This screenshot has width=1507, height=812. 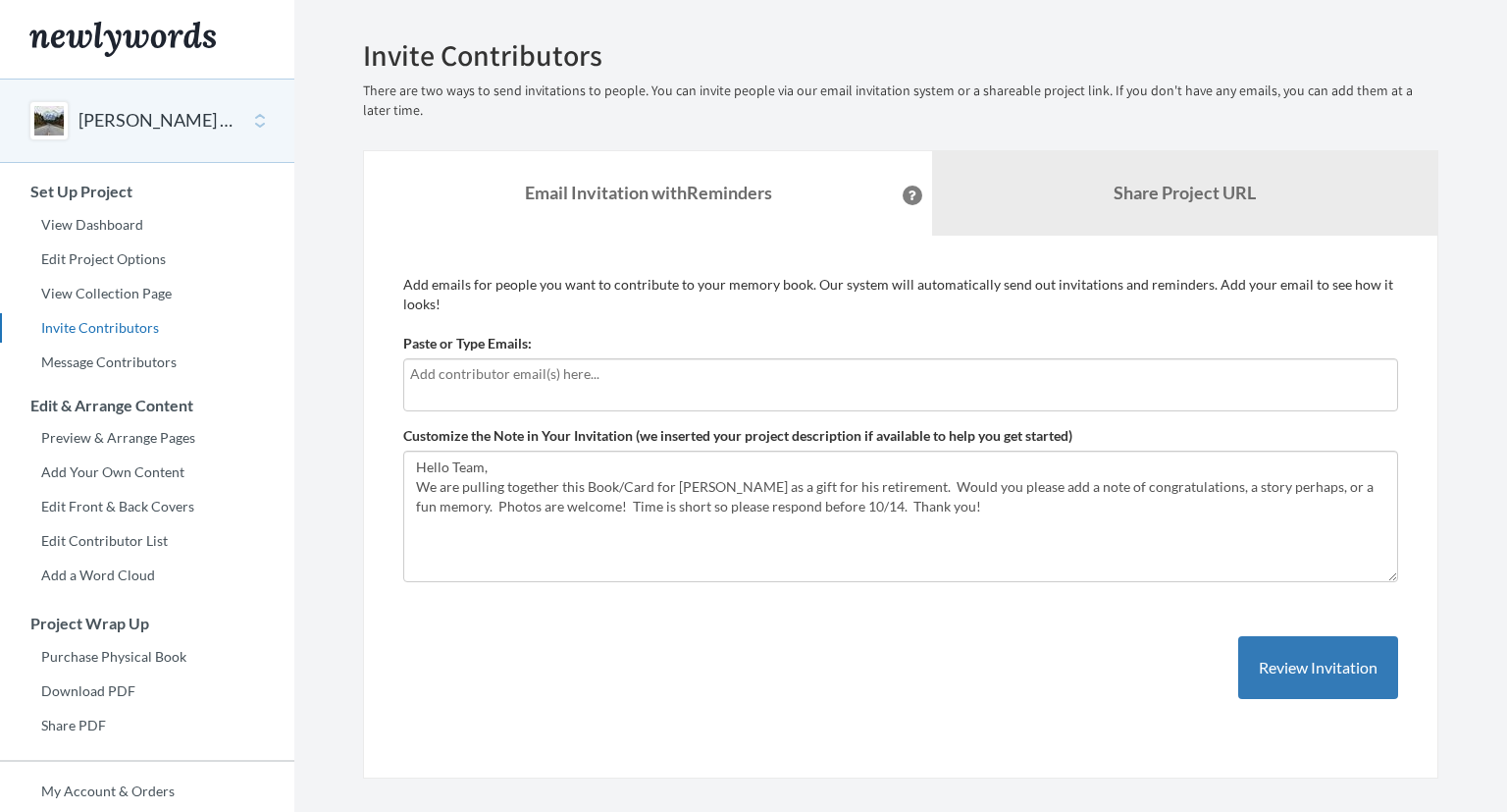 I want to click on h3: Edit & Arrange Content, so click(x=147, y=405).